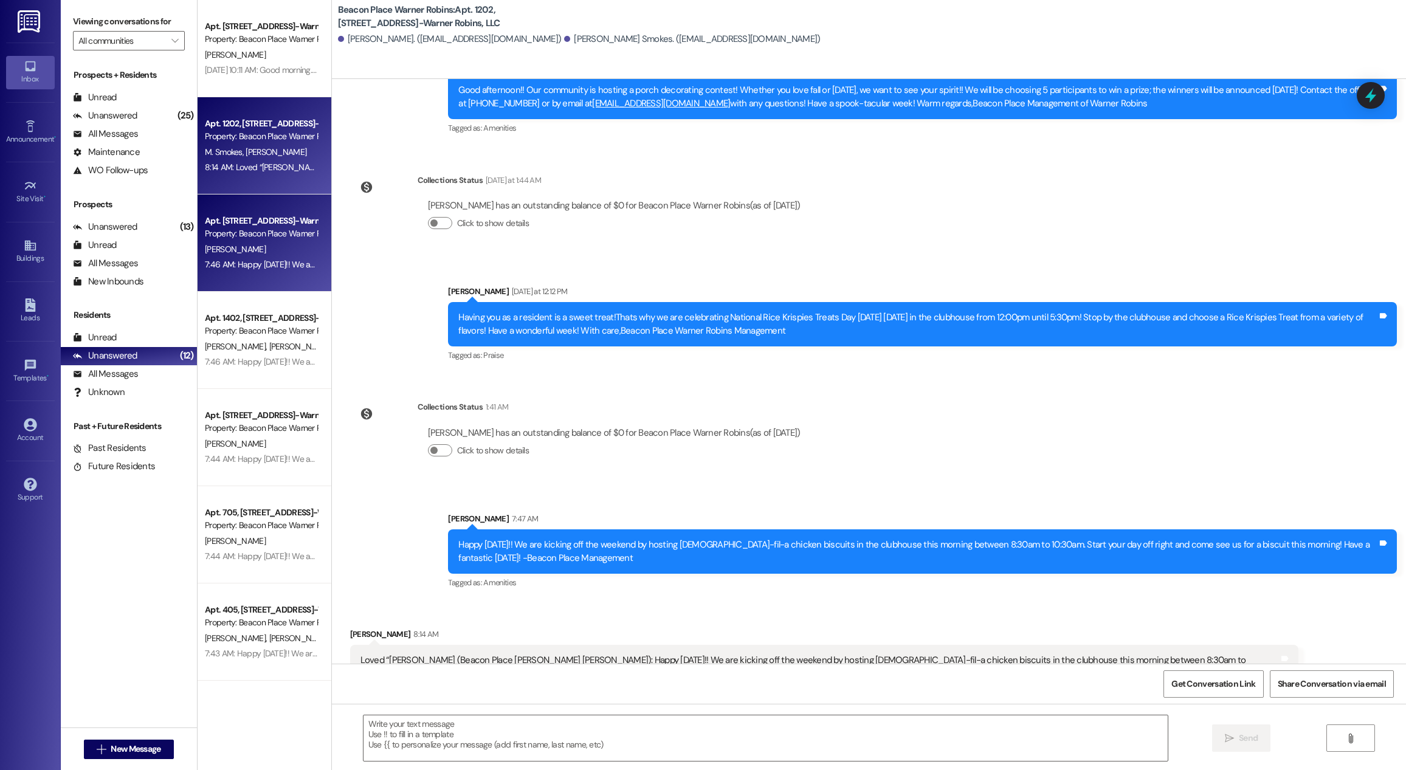  I want to click on div: 1:41 AM, so click(495, 407).